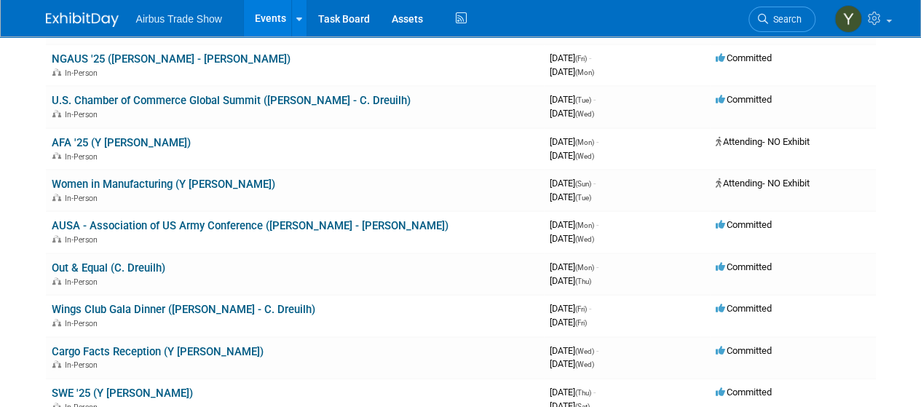 This screenshot has height=407, width=921. Describe the element at coordinates (782, 19) in the screenshot. I see `a: Search` at that location.